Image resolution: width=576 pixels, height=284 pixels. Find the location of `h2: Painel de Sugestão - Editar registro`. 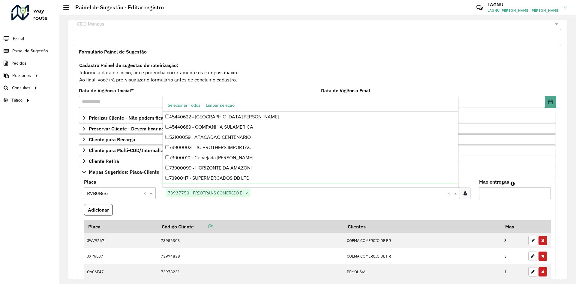

h2: Painel de Sugestão - Editar registro is located at coordinates (116, 8).